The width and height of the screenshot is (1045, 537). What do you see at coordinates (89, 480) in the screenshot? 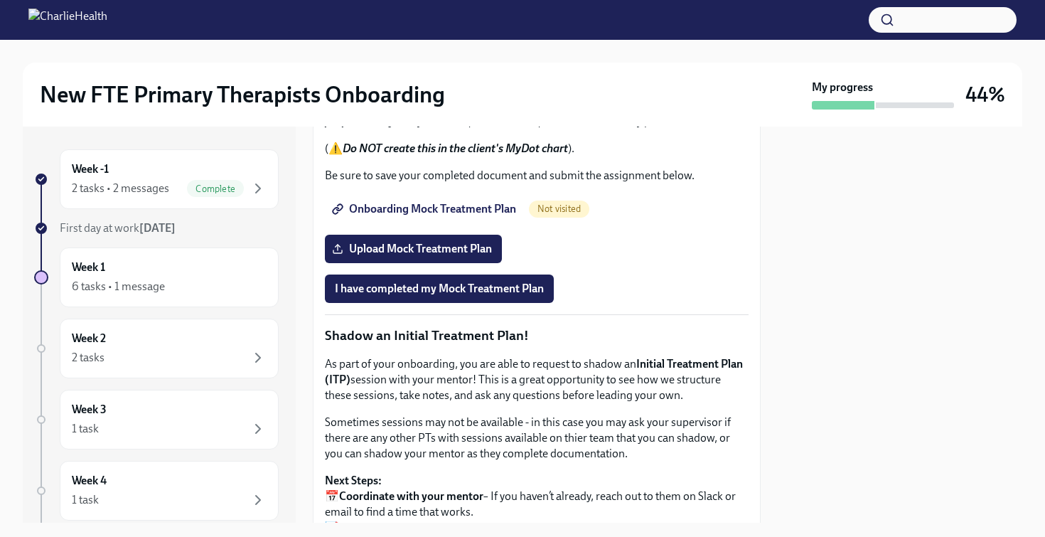
I see `h6: Week 4` at bounding box center [89, 480].